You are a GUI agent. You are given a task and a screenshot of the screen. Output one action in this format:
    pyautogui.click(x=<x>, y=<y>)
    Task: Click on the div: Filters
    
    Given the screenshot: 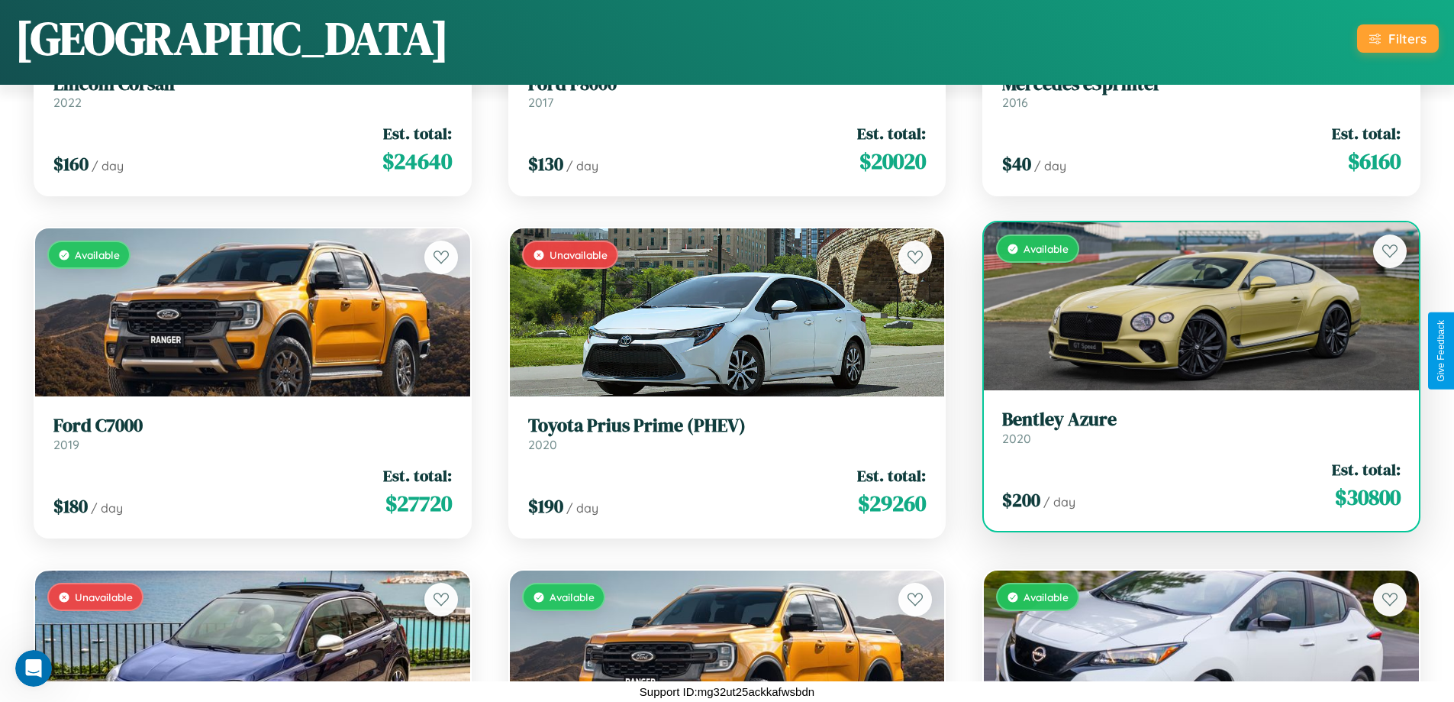 What is the action you would take?
    pyautogui.click(x=1408, y=38)
    